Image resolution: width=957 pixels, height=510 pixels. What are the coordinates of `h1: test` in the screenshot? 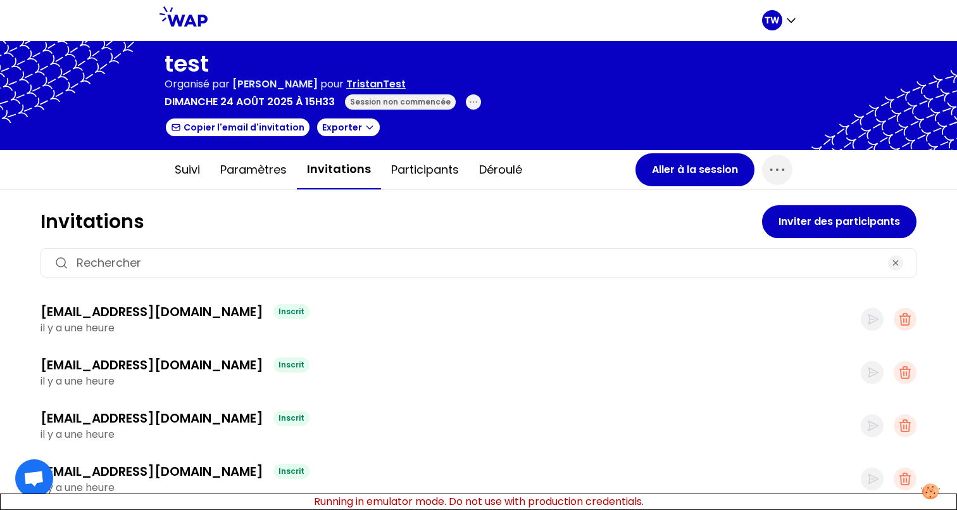 It's located at (323, 64).